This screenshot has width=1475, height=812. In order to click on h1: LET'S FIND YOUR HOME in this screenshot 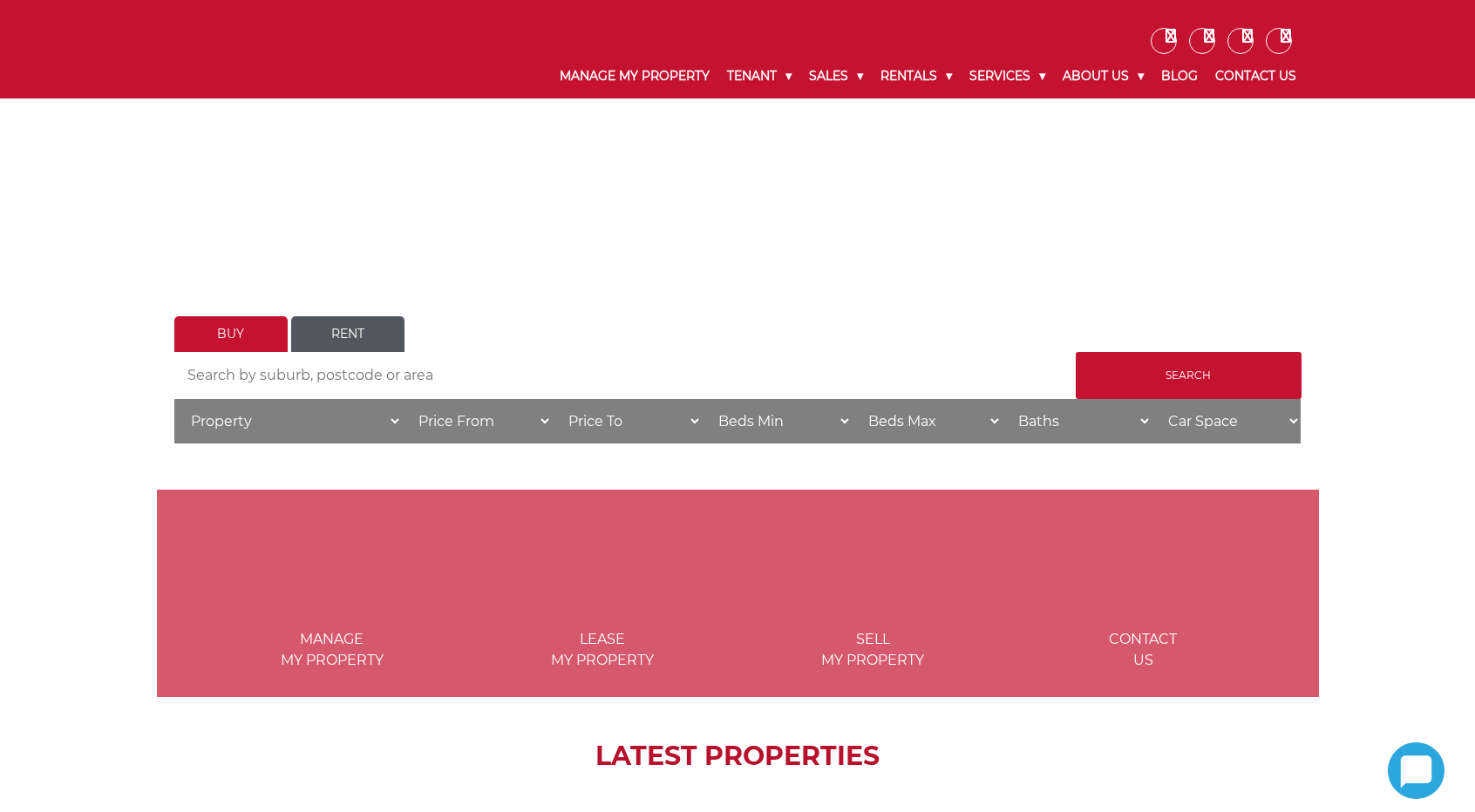, I will do `click(738, 257)`.